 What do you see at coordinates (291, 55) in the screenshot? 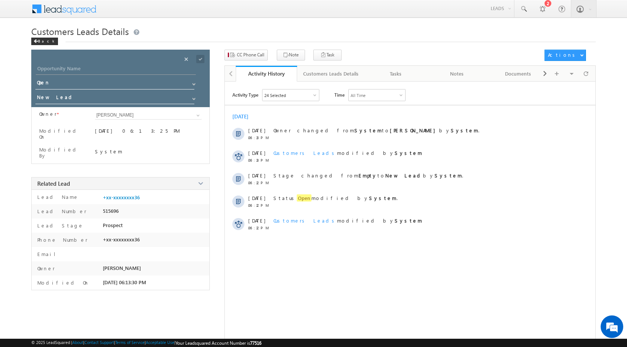
I see `button: Note` at bounding box center [291, 55].